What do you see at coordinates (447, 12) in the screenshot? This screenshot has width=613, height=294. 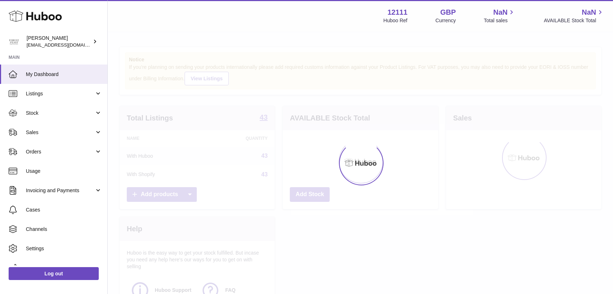 I see `strong: GBP` at bounding box center [447, 12].